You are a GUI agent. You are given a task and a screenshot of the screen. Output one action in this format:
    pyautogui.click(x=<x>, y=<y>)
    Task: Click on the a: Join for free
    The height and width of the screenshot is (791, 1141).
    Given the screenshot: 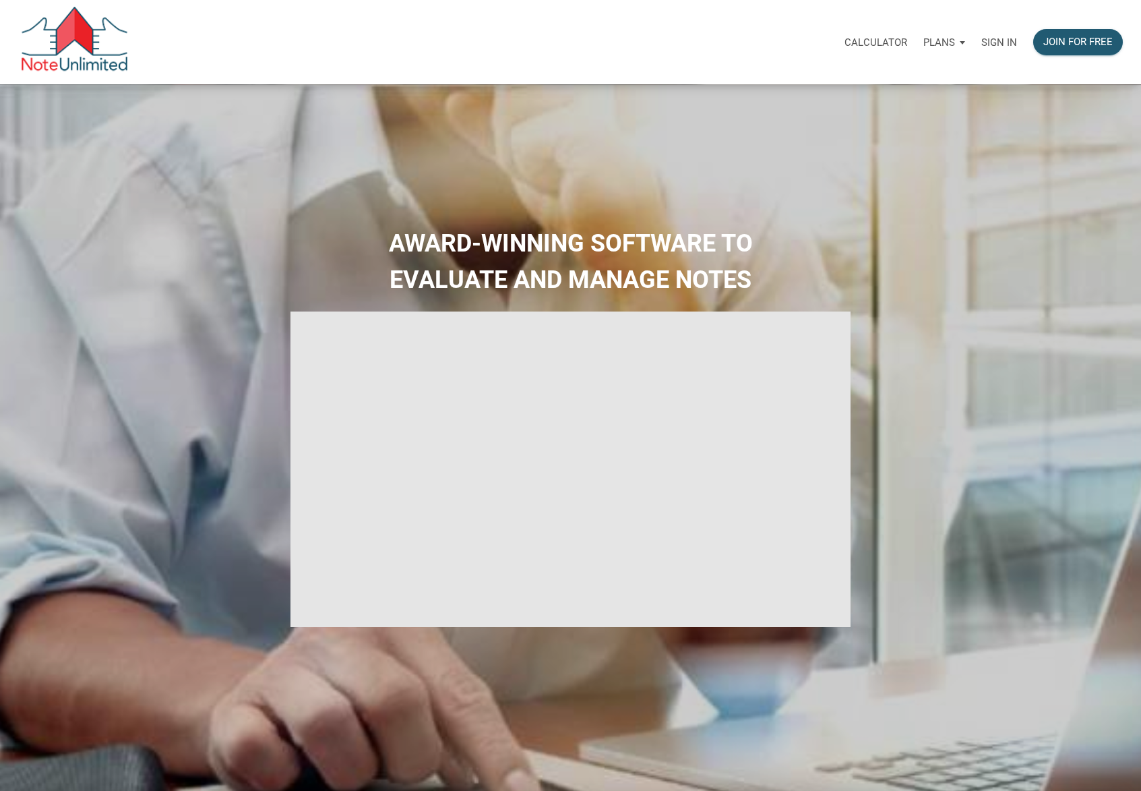 What is the action you would take?
    pyautogui.click(x=1078, y=42)
    